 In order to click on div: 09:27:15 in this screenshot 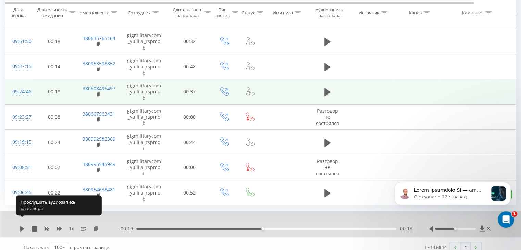, I will do `click(19, 66)`.